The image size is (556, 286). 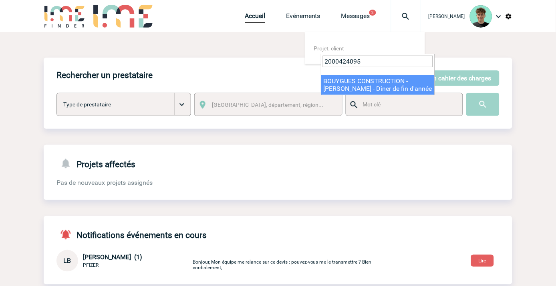 What do you see at coordinates (482, 104) in the screenshot?
I see `input: Submit` at bounding box center [482, 104].